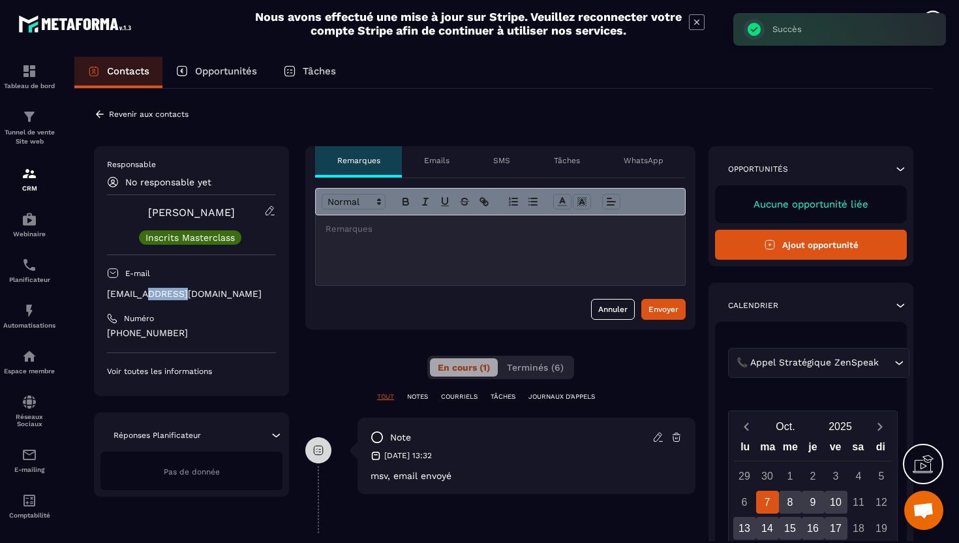 The image size is (959, 543). What do you see at coordinates (744, 528) in the screenshot?
I see `div: 13` at bounding box center [744, 528].